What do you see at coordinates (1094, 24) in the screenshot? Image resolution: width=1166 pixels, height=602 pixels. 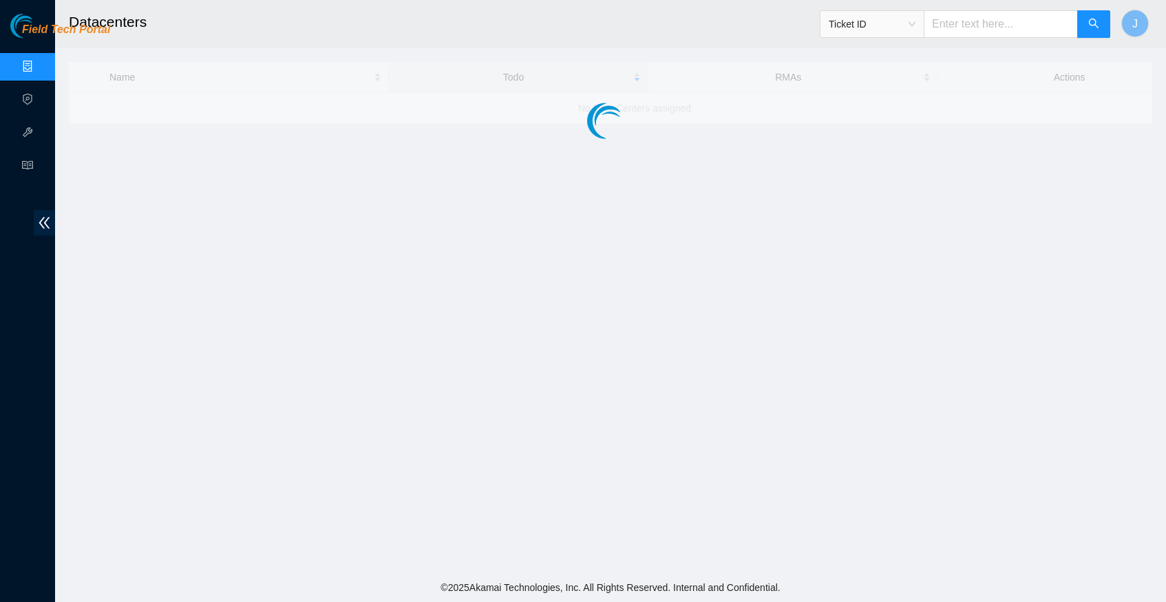 I see `button: search` at bounding box center [1094, 24].